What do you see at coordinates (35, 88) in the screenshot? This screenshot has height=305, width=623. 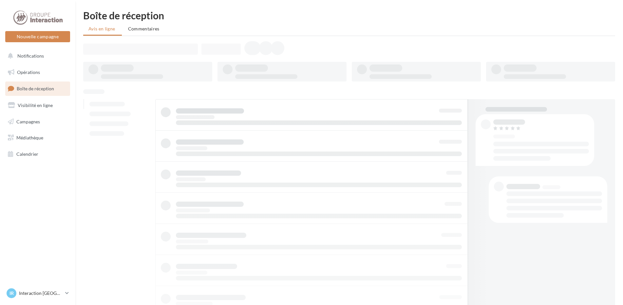 I see `span: Boîte de réception` at bounding box center [35, 88].